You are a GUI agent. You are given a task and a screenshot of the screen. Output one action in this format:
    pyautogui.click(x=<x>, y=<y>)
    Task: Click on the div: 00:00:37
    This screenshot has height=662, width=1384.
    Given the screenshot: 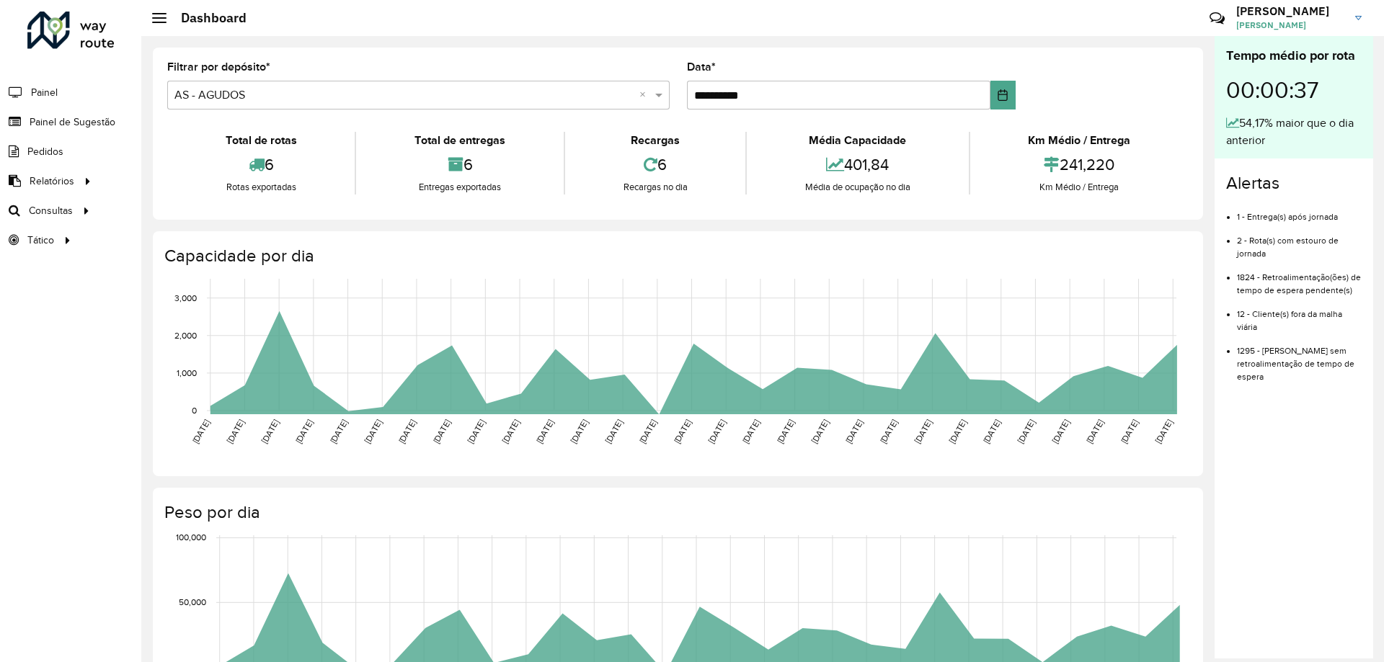 What is the action you would take?
    pyautogui.click(x=1294, y=90)
    